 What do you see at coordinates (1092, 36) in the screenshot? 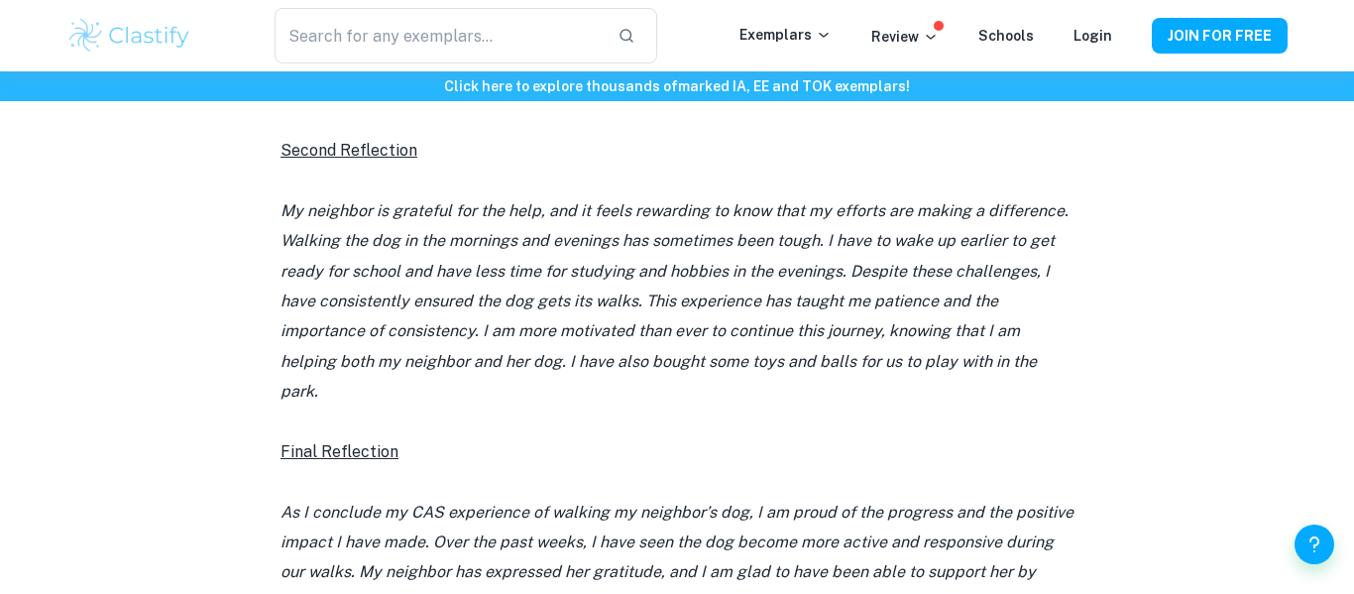
I see `a: Login` at bounding box center [1092, 36].